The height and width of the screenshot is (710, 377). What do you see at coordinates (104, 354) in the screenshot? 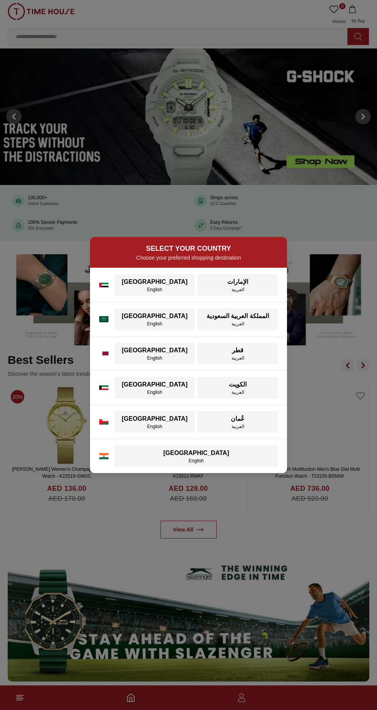
I see `img: Qatar flag` at bounding box center [104, 354].